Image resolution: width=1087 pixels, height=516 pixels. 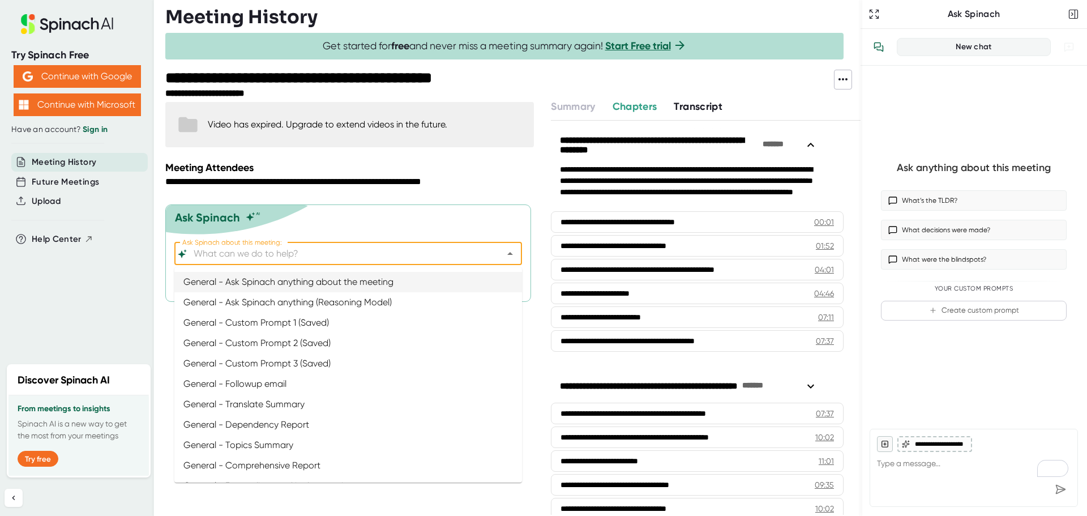 I want to click on button: Close, so click(x=510, y=254).